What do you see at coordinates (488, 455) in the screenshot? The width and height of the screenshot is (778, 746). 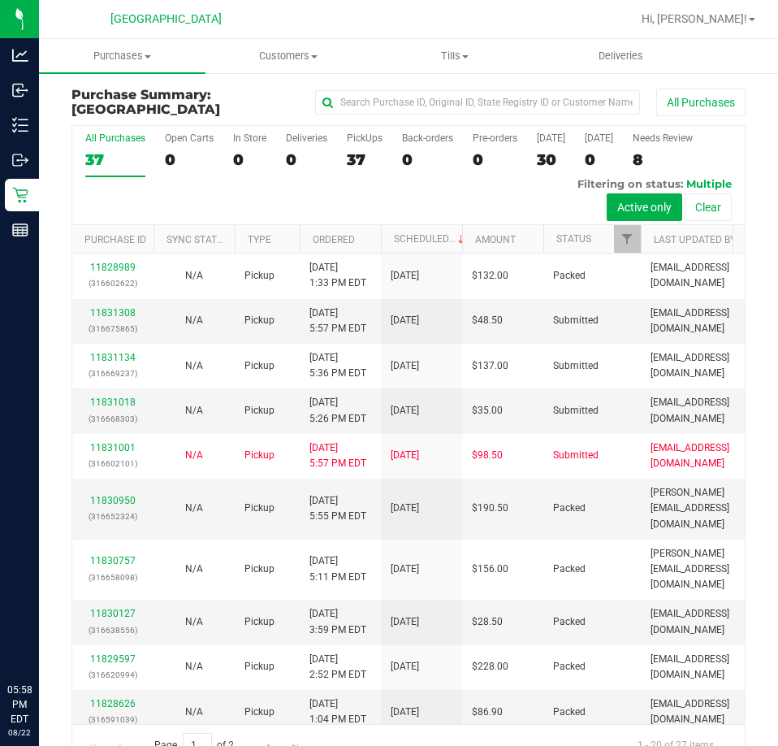 I see `span: $98.50` at bounding box center [488, 455].